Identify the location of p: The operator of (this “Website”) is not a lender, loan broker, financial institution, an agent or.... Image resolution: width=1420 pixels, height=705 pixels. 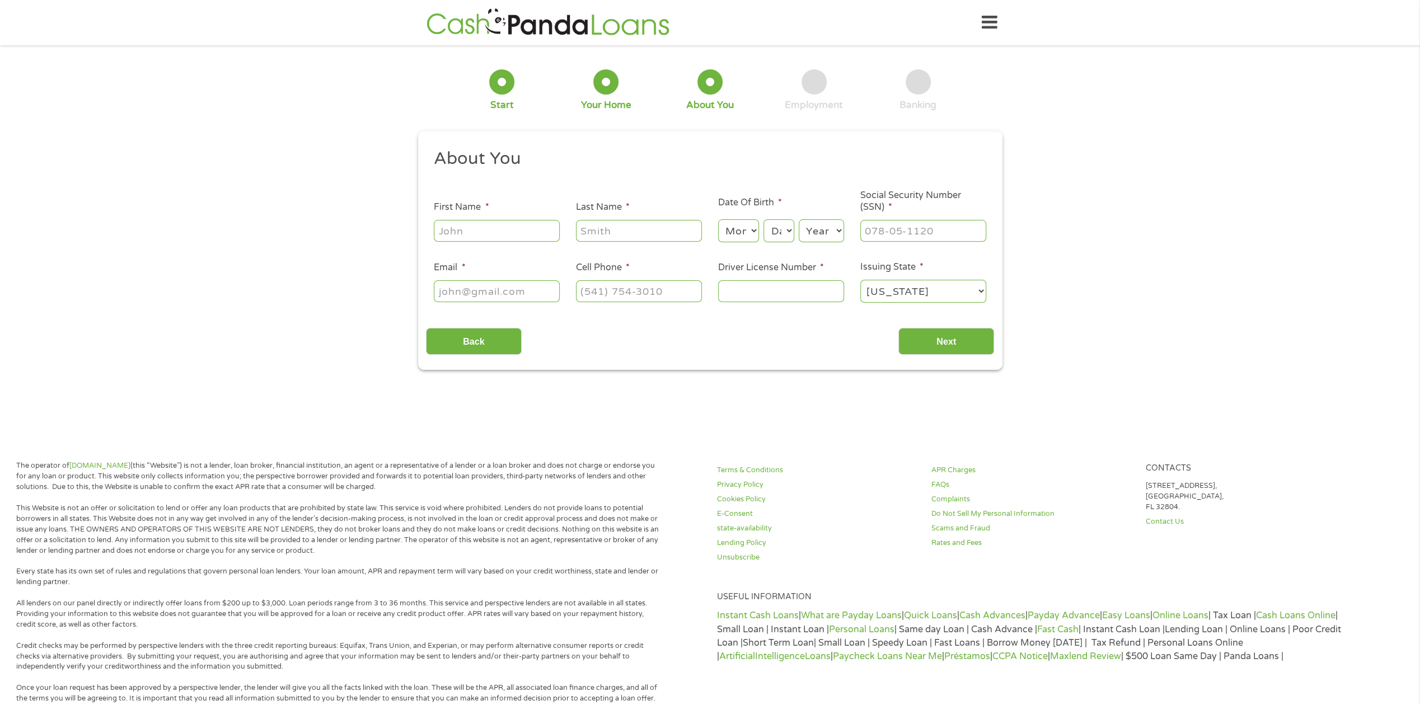
(338, 476).